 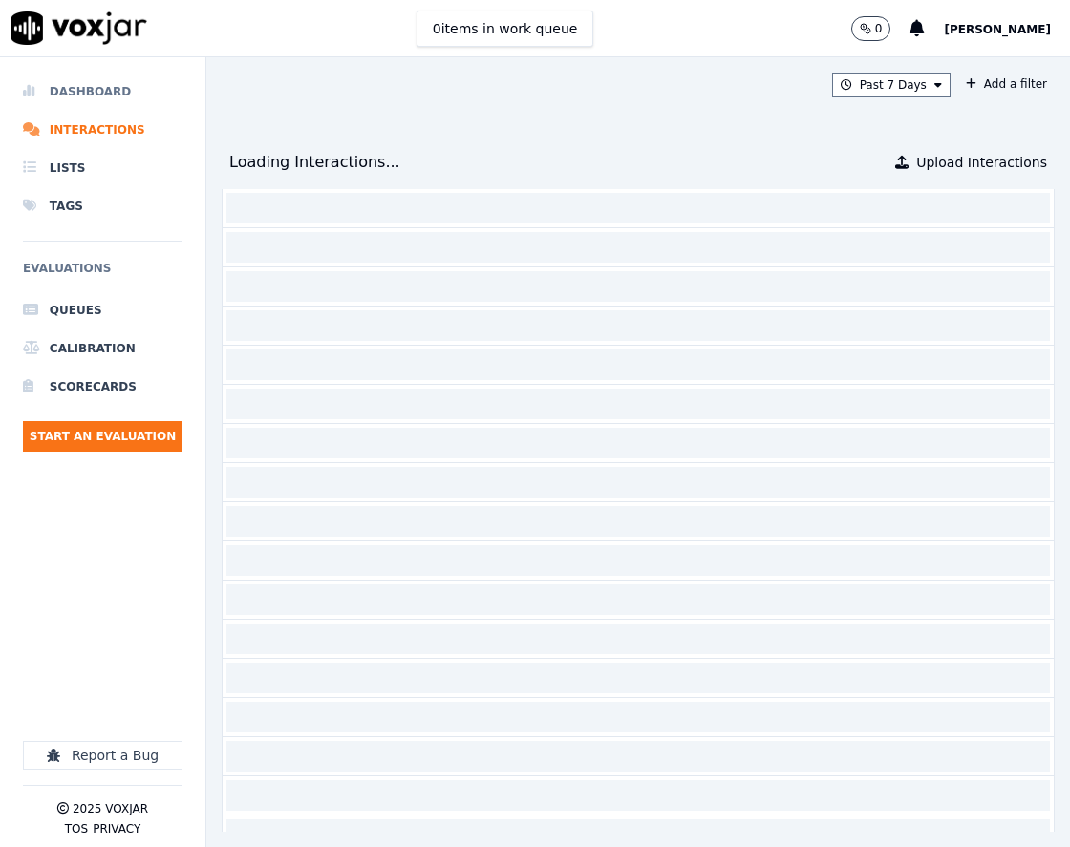 What do you see at coordinates (102, 349) in the screenshot?
I see `a: Calibration` at bounding box center [102, 349].